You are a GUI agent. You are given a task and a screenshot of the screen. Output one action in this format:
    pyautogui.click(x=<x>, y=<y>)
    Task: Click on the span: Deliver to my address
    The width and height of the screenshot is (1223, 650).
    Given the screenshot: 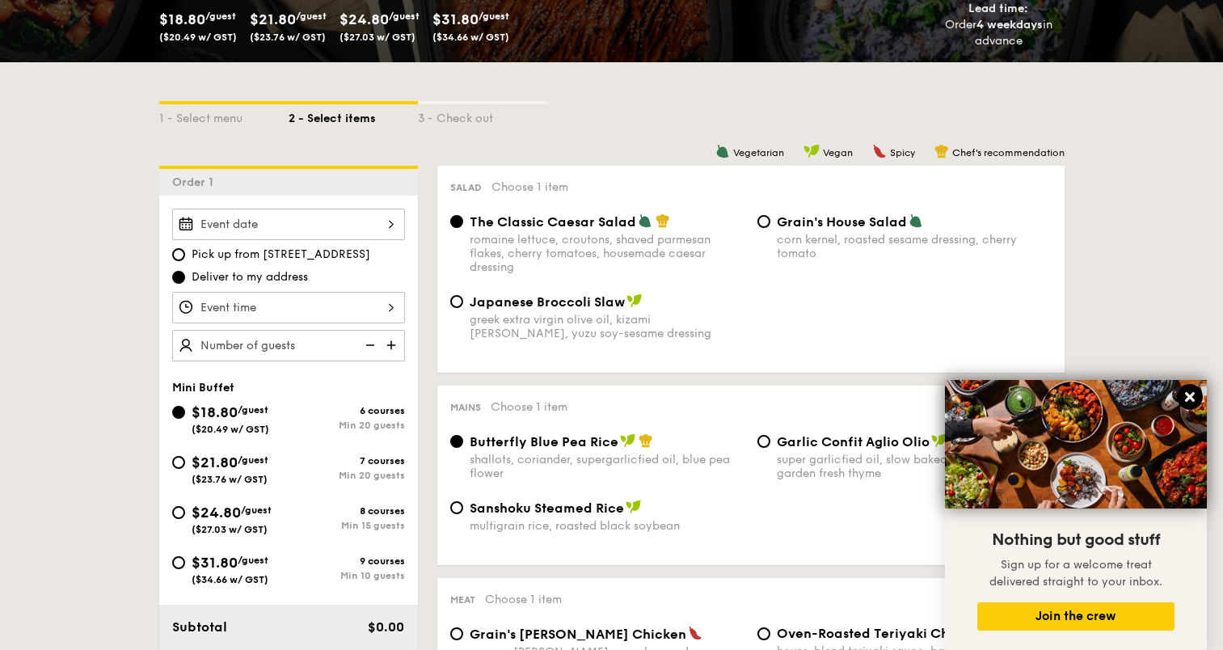 What is the action you would take?
    pyautogui.click(x=250, y=277)
    